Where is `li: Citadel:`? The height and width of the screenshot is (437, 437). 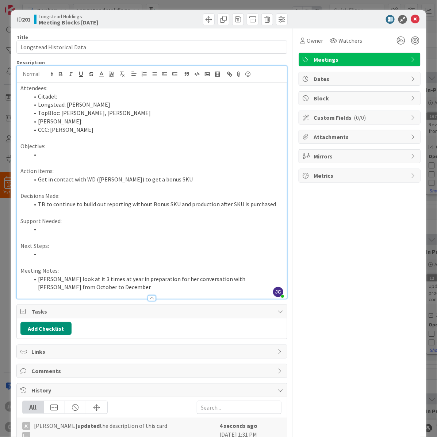 li: Citadel: is located at coordinates (156, 96).